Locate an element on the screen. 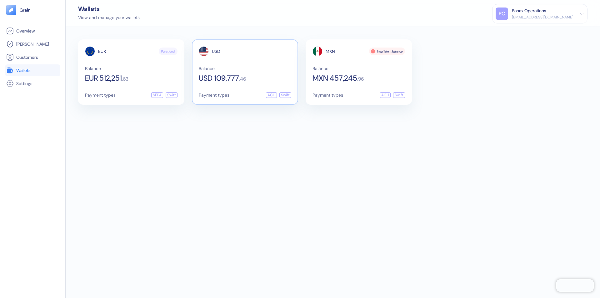  div: Insufficient balance is located at coordinates (387, 51).